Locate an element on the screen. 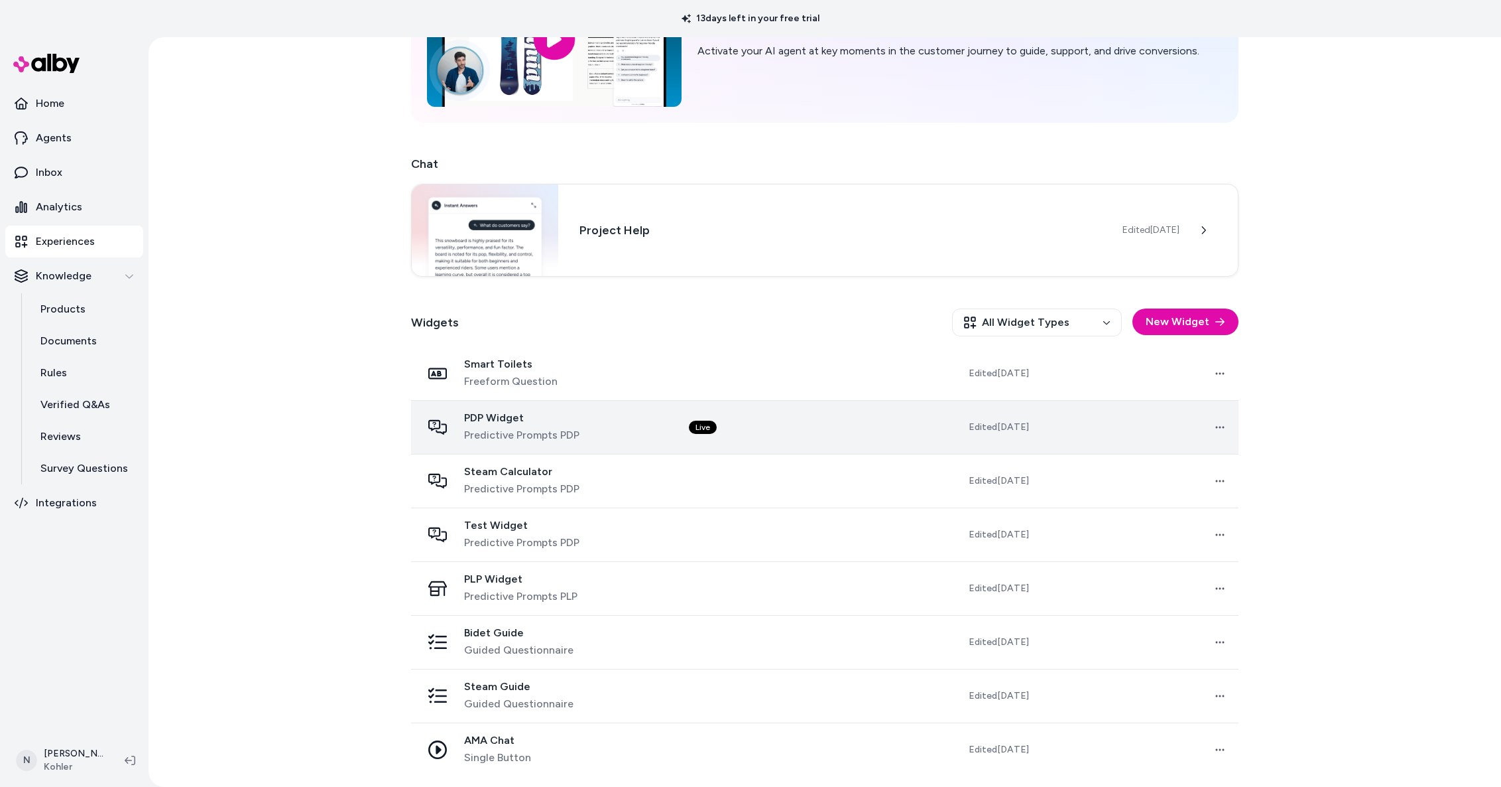 Image resolution: width=1501 pixels, height=787 pixels. p: Analytics is located at coordinates (59, 207).